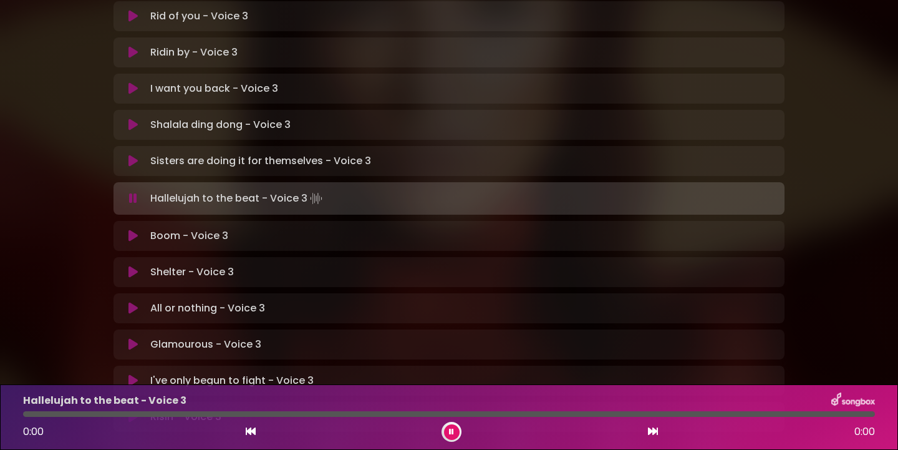 This screenshot has height=450, width=898. I want to click on p: Sisters are doing it for themselves - Voice 3, so click(261, 161).